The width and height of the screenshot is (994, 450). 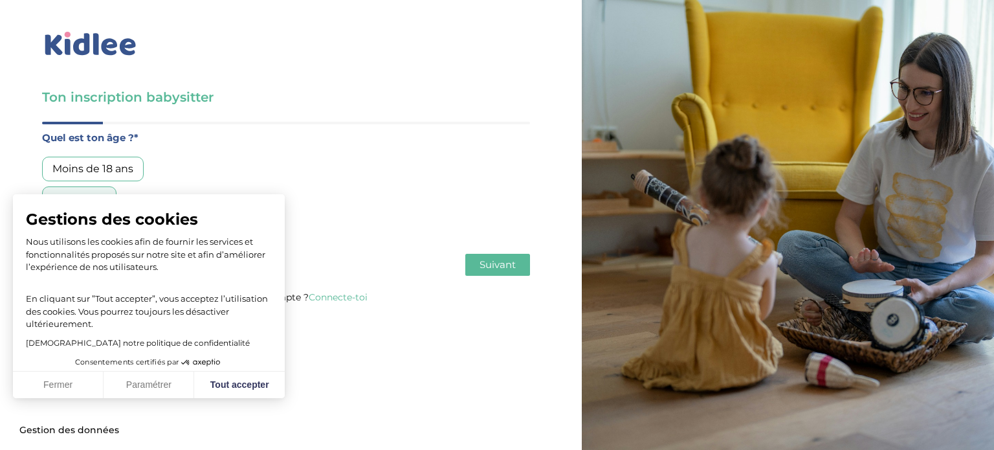 I want to click on label: Quel est ton âge ?*, so click(x=286, y=138).